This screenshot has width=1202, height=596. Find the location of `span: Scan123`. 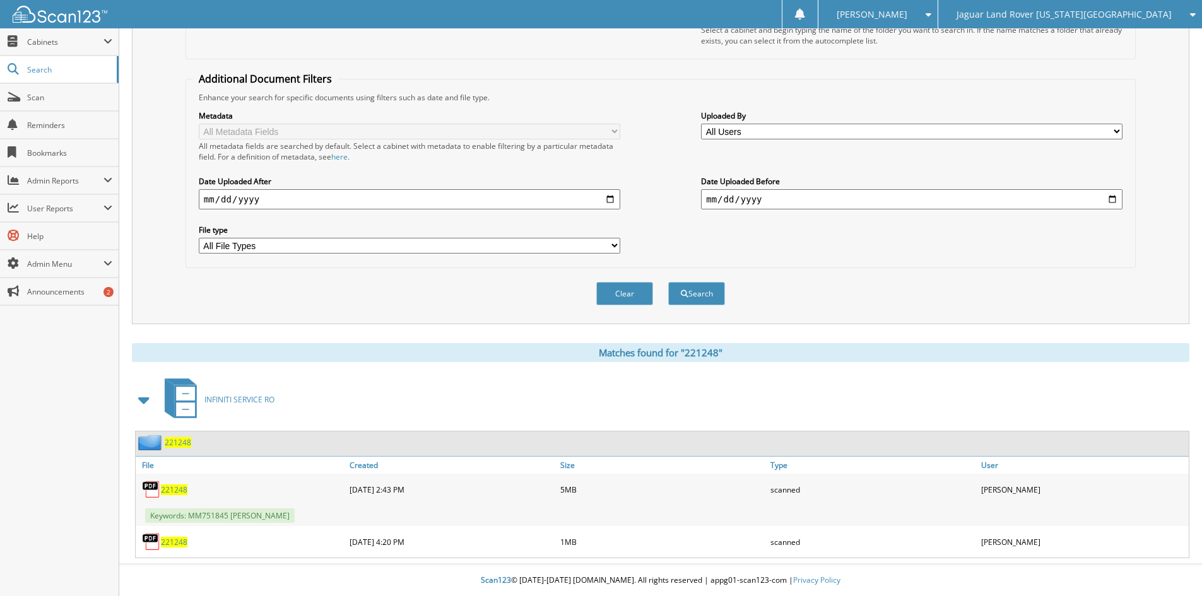

span: Scan123 is located at coordinates (496, 580).